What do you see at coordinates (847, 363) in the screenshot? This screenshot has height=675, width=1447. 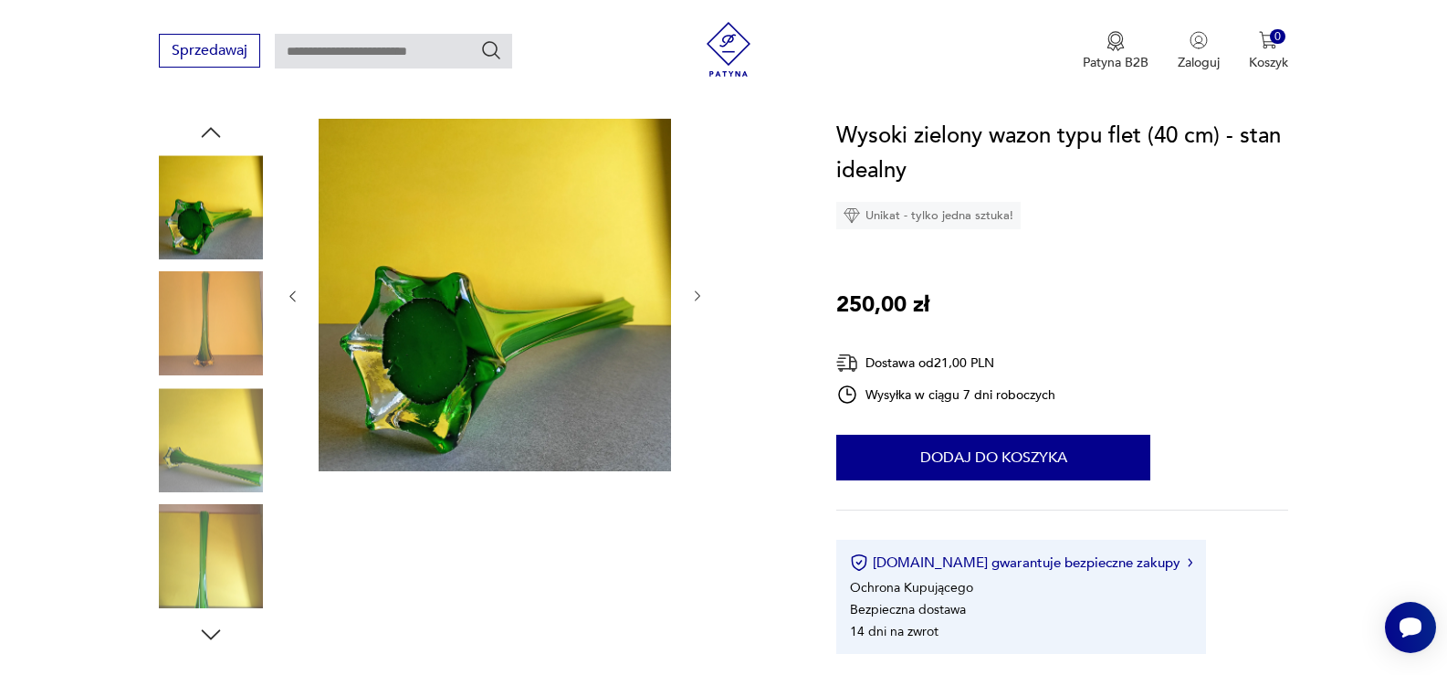 I see `img: Ikona dostawy` at bounding box center [847, 363].